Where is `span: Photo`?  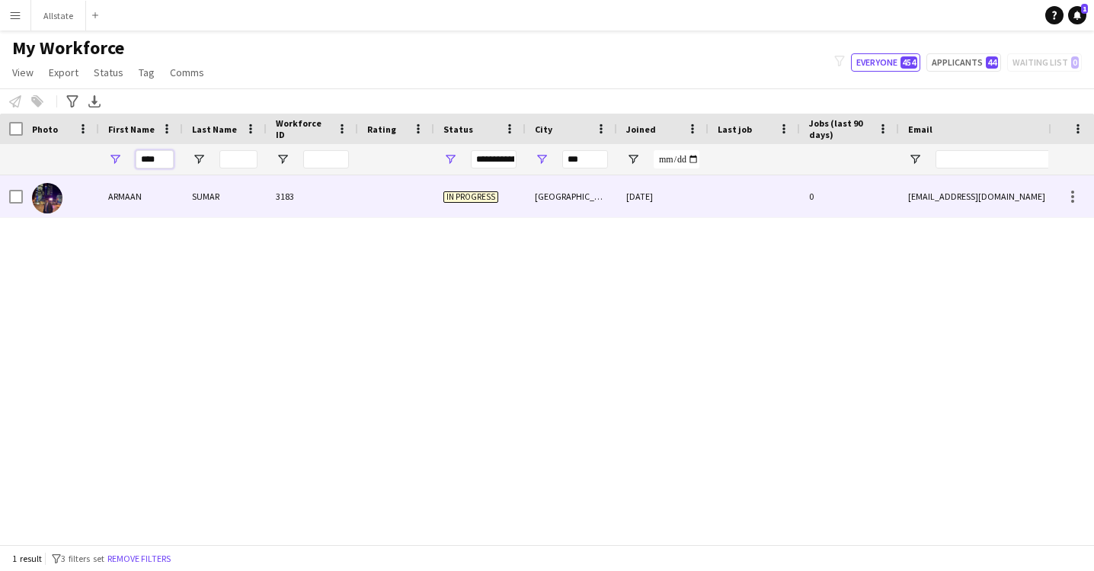
span: Photo is located at coordinates (45, 129).